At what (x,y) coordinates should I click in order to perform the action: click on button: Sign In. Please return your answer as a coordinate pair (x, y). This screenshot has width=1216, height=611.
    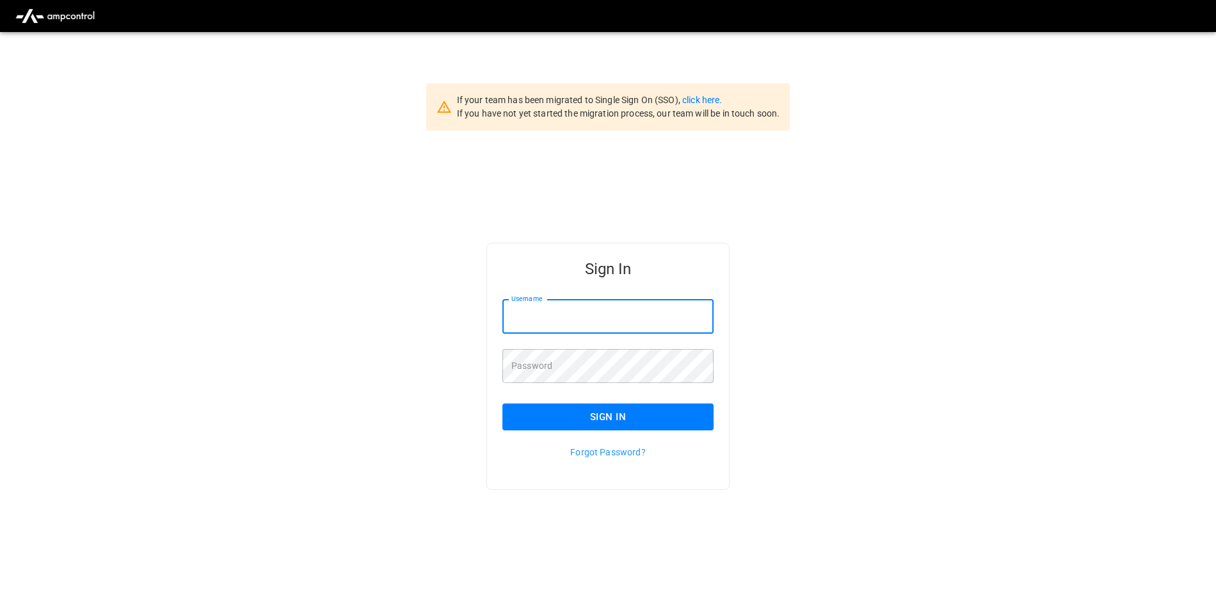
    Looking at the image, I should click on (608, 417).